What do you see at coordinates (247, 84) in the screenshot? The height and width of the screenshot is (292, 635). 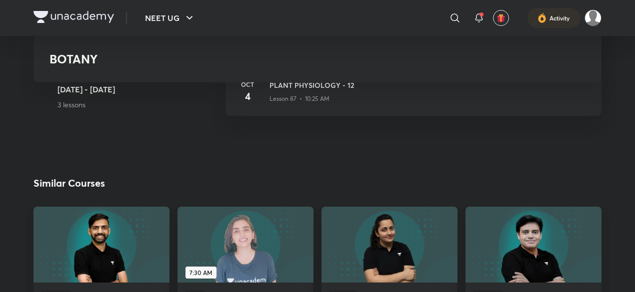 I see `h6: Oct` at bounding box center [247, 84].